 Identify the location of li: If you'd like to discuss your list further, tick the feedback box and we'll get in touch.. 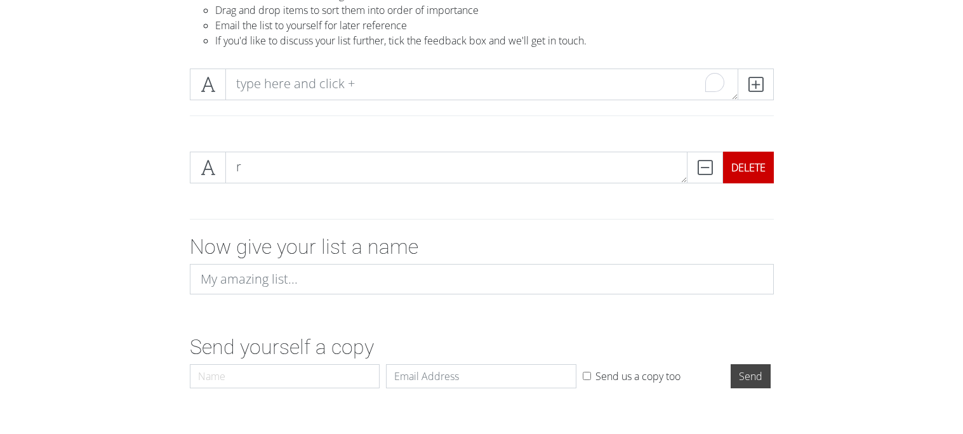
(494, 41).